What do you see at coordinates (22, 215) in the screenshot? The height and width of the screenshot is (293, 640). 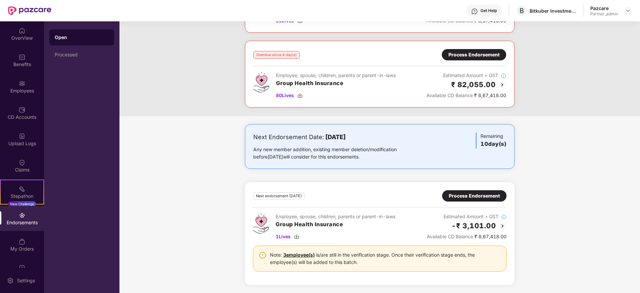 I see `img: svg+xml;base64,PHN2ZyBpZD0iRW5kb3JzZW1lbnRzIiB4bWxucz0iaHR0cDovL3d3dy53My5vcmcvMjAwMC9zdmciIHdpZH...` at bounding box center [22, 215].